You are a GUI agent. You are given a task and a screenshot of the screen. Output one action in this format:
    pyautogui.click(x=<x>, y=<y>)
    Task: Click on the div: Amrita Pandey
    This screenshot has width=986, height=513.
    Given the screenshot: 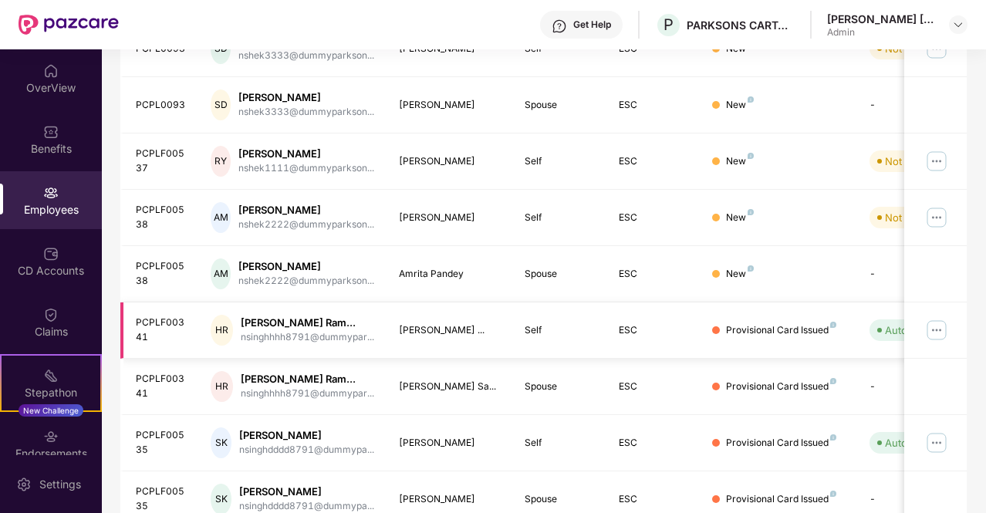 What is the action you would take?
    pyautogui.click(x=449, y=274)
    